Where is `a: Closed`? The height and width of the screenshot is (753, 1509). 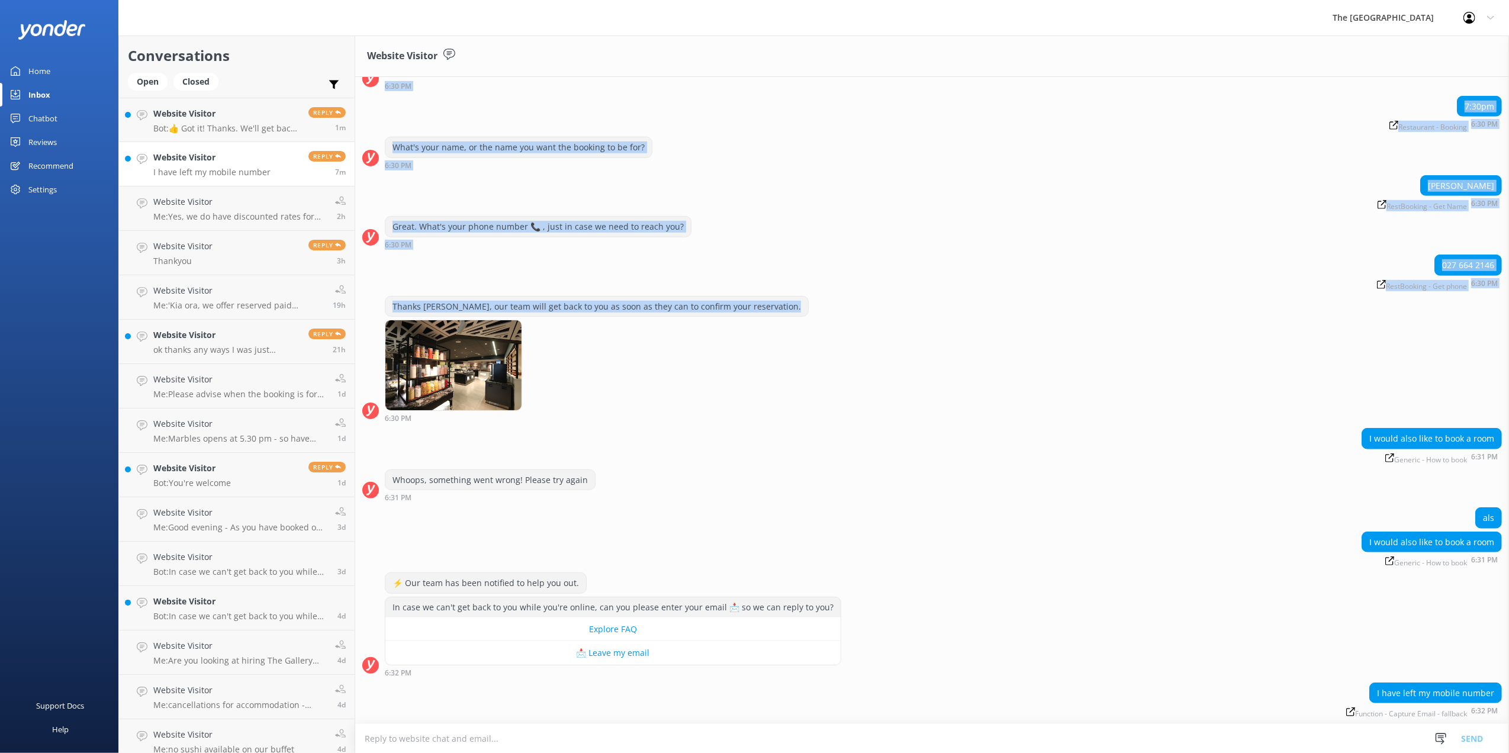
a: Closed is located at coordinates (199, 81).